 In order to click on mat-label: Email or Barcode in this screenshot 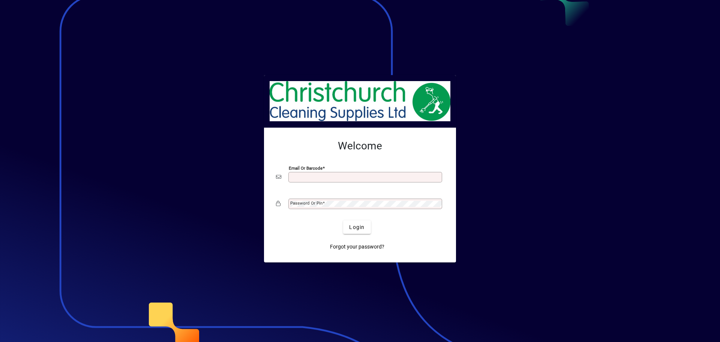, I will do `click(306, 168)`.